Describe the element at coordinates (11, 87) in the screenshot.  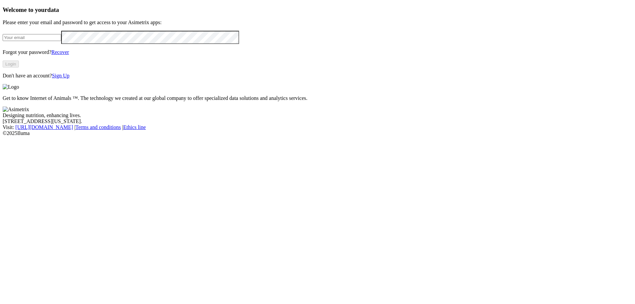
I see `img: Logo` at that location.